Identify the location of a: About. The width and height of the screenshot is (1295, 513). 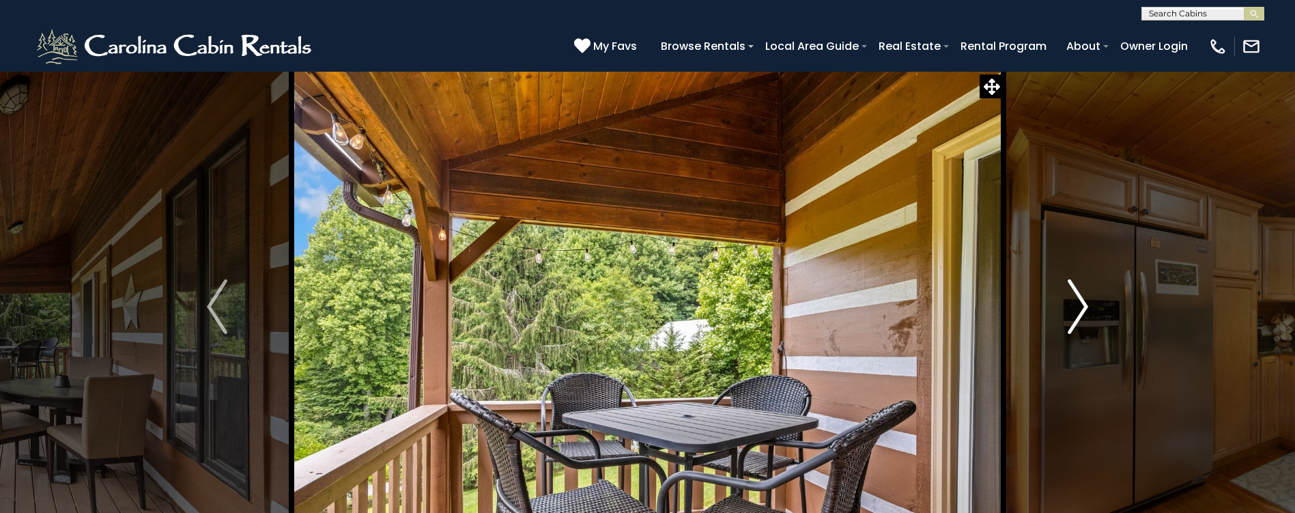
(1083, 46).